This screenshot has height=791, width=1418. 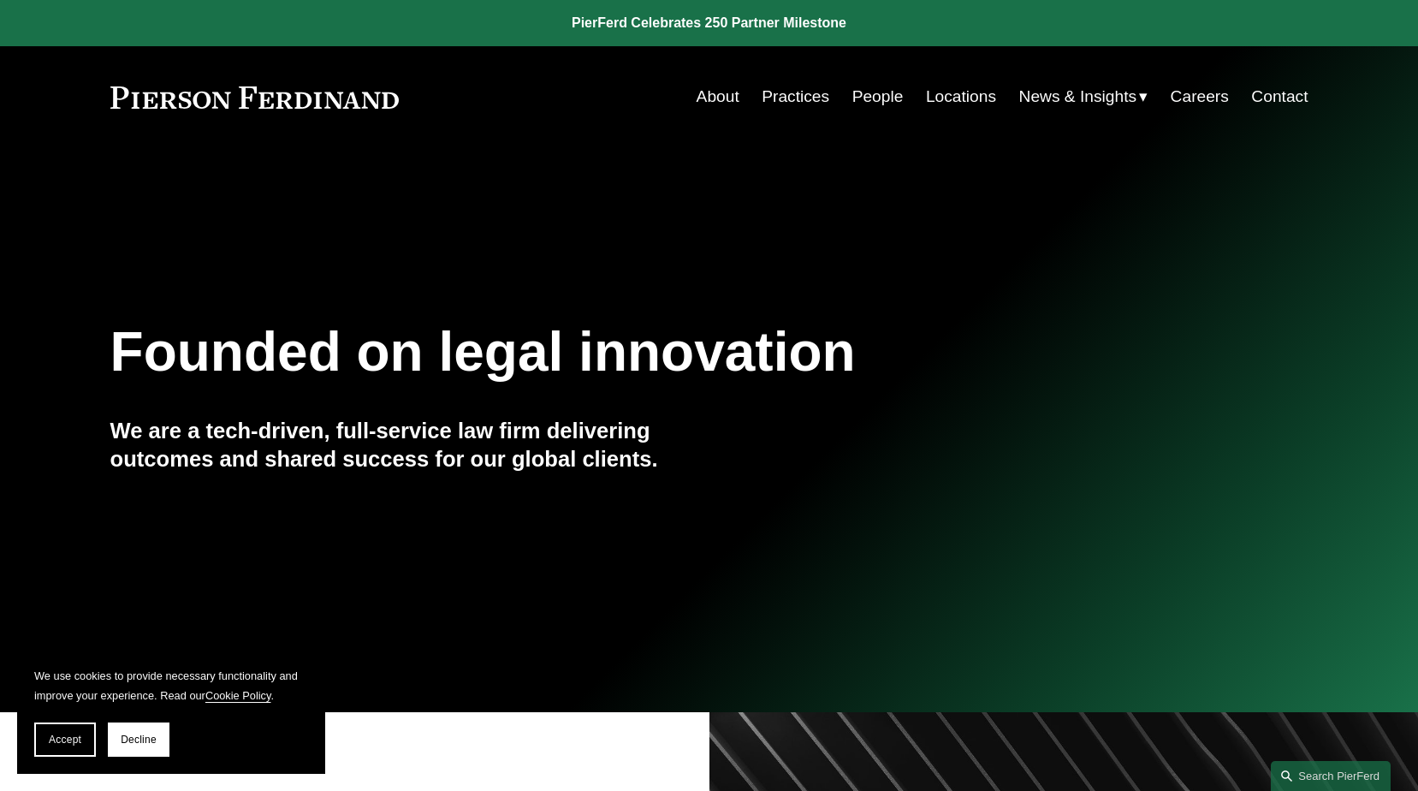 I want to click on a: About, so click(x=718, y=97).